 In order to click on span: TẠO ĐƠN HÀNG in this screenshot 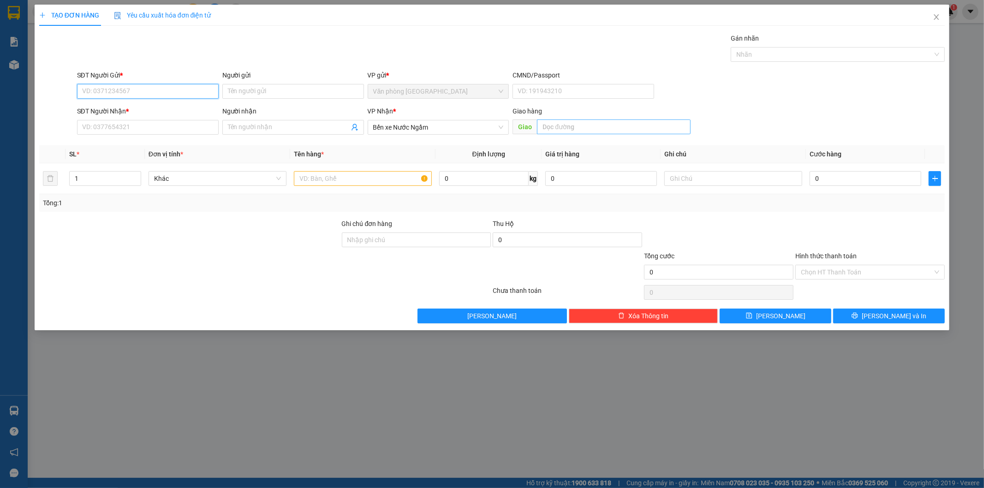, I will do `click(69, 15)`.